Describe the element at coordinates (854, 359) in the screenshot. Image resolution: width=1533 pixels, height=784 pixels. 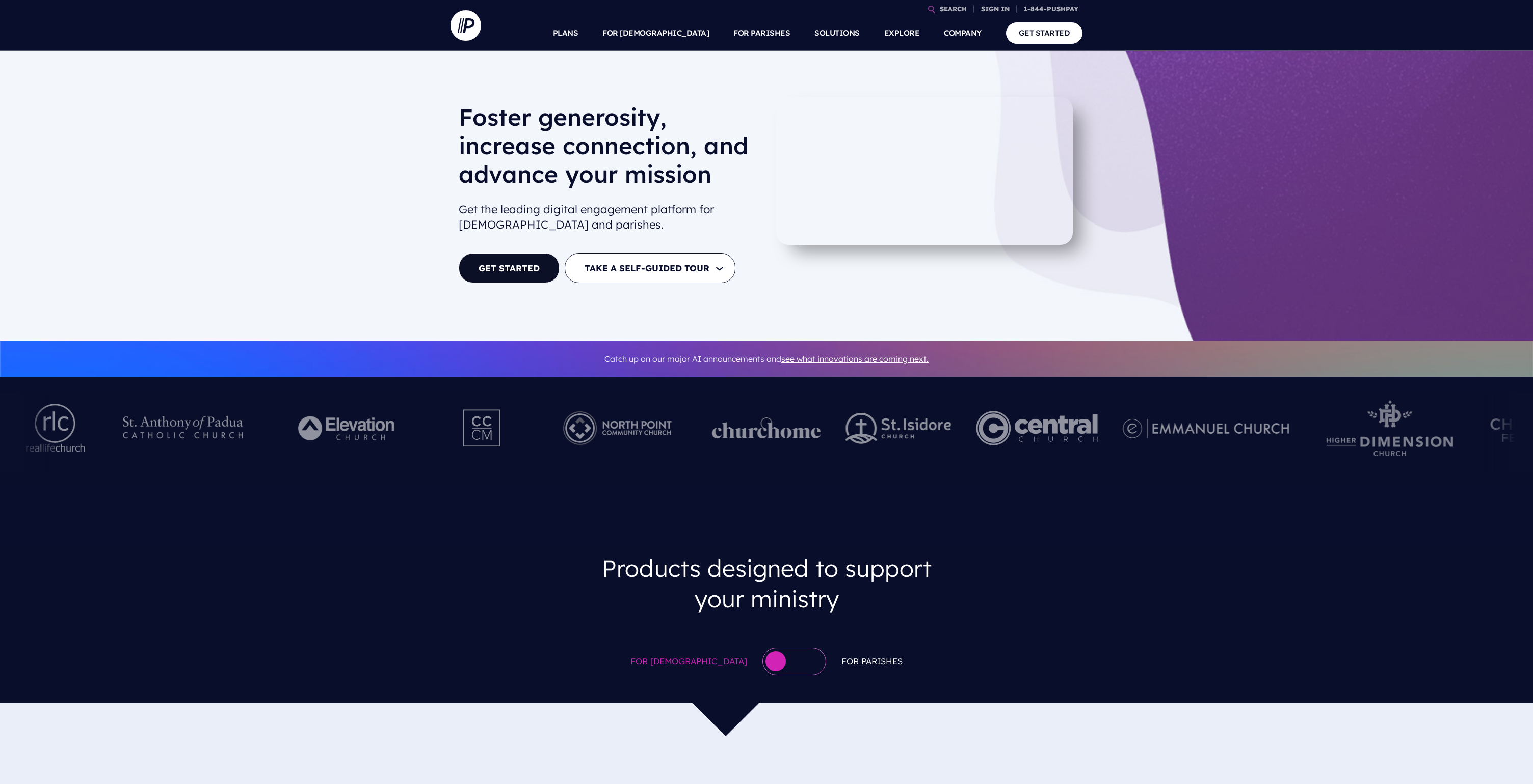
I see `a: see what innovations are coming next.` at that location.